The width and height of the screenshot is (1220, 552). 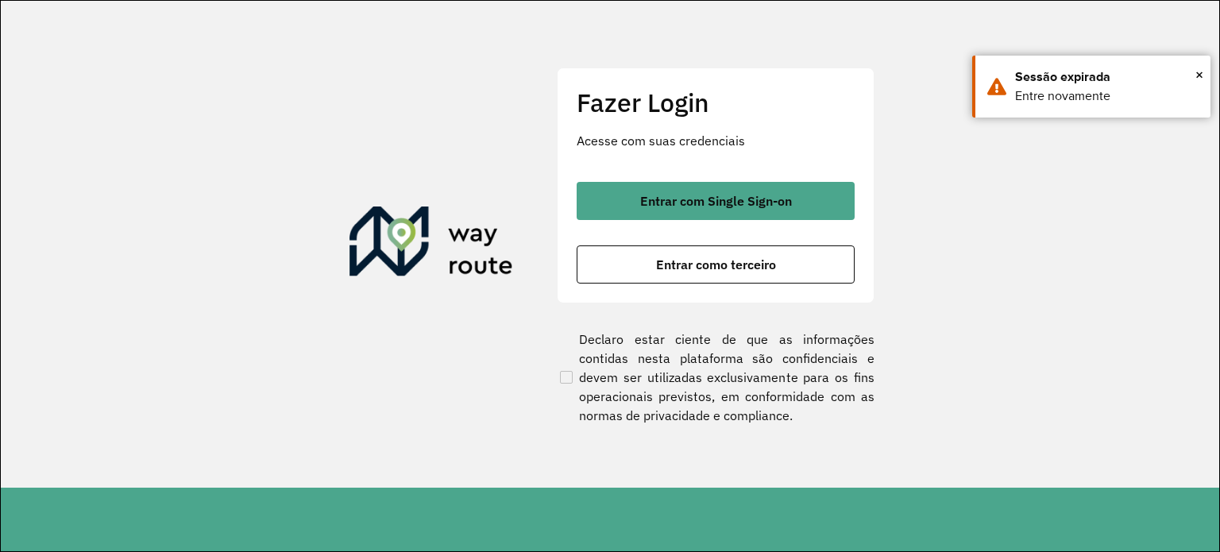 What do you see at coordinates (716, 141) in the screenshot?
I see `p: Acesse com suas credenciais` at bounding box center [716, 141].